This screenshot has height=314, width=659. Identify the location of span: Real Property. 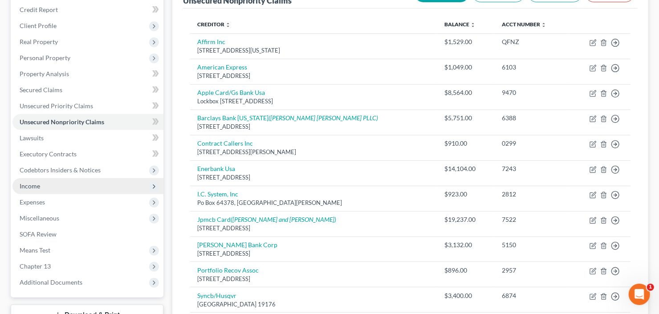
(39, 41).